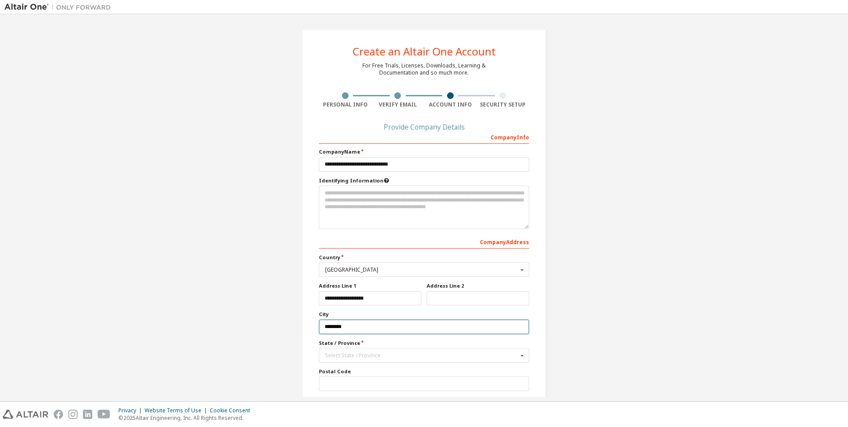  What do you see at coordinates (424, 343) in the screenshot?
I see `label: State / Province` at bounding box center [424, 343].